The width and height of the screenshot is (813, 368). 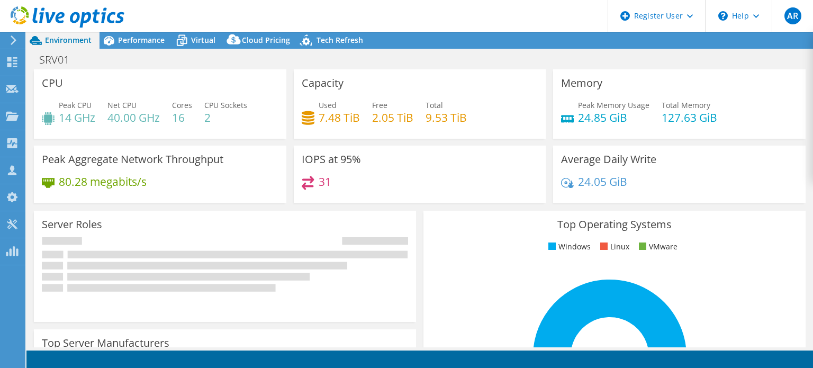 I want to click on svg: \n, so click(x=723, y=16).